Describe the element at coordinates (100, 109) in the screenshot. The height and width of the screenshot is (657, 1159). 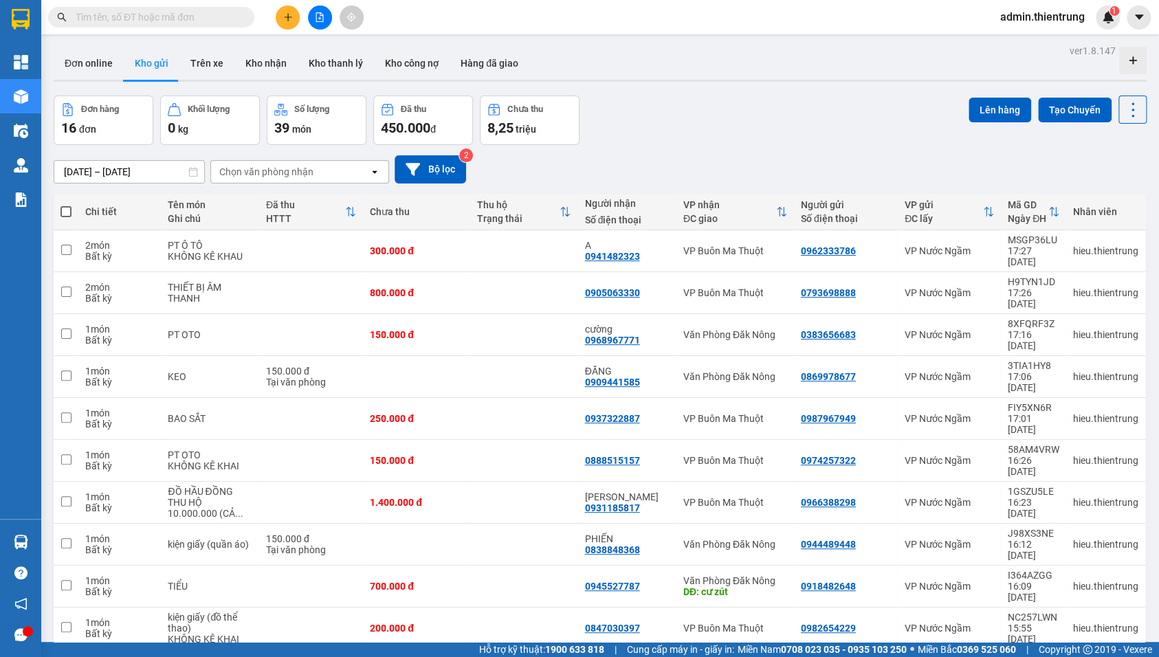
I see `div: Đơn hàng` at that location.